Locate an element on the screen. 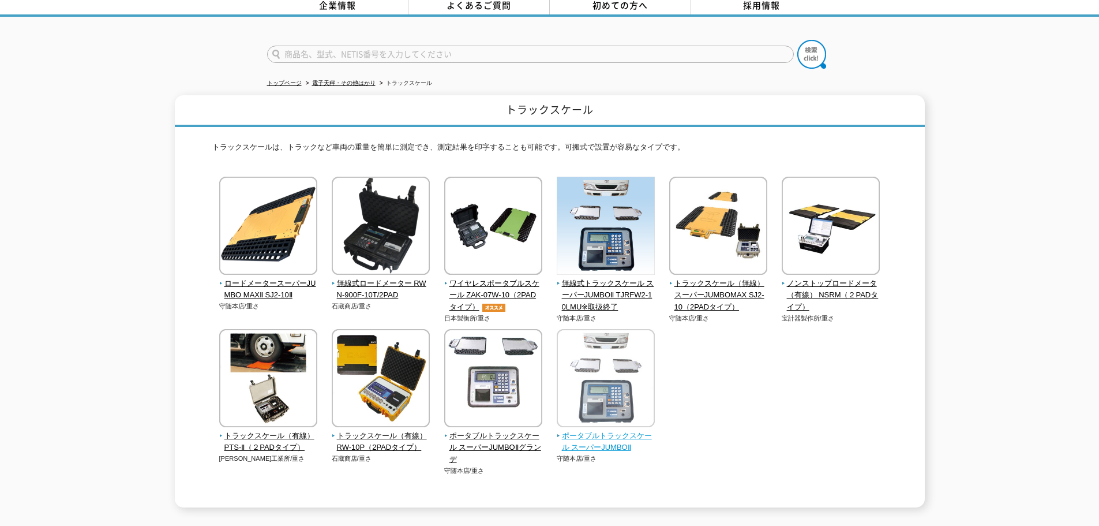 Image resolution: width=1099 pixels, height=526 pixels. span: ポータブルトラックスケール スーパーJUMBOⅡグランデ is located at coordinates (493, 448).